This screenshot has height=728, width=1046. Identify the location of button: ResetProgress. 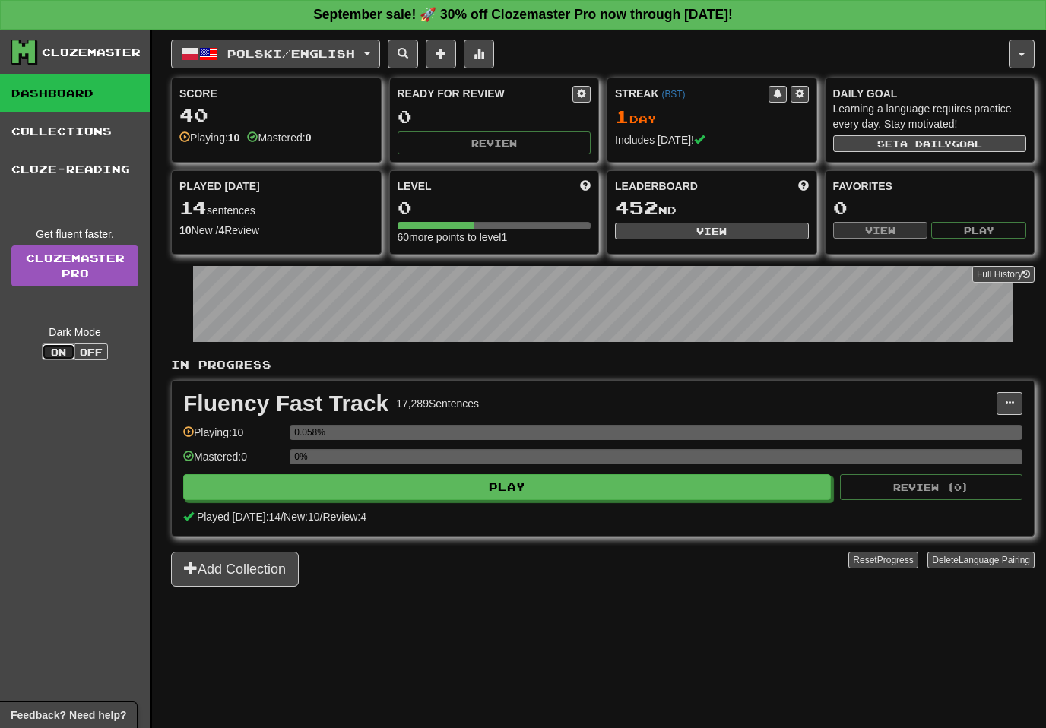
(882, 560).